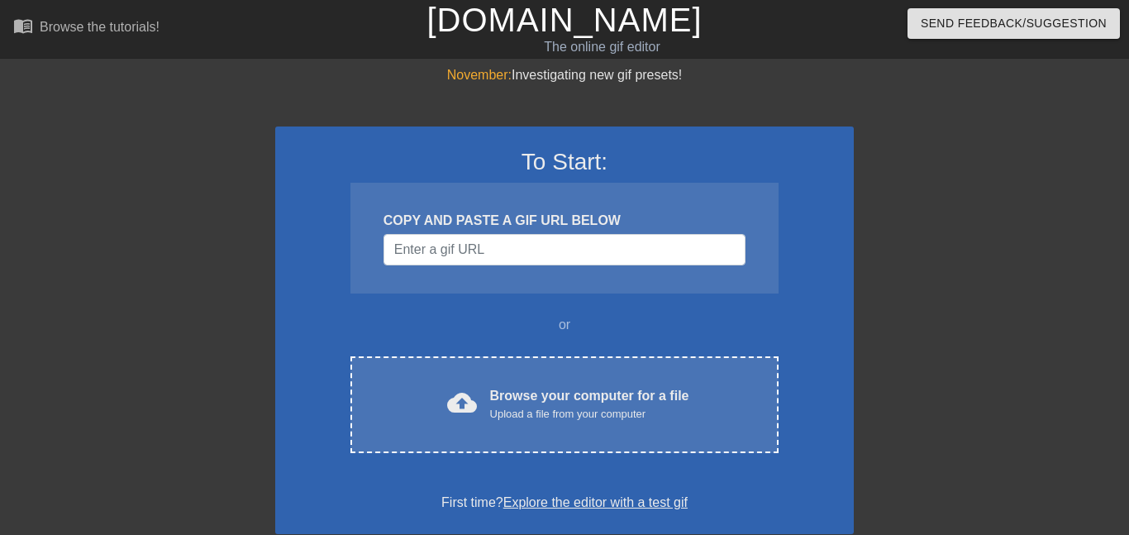 Image resolution: width=1129 pixels, height=535 pixels. What do you see at coordinates (479, 74) in the screenshot?
I see `span: November:` at bounding box center [479, 74].